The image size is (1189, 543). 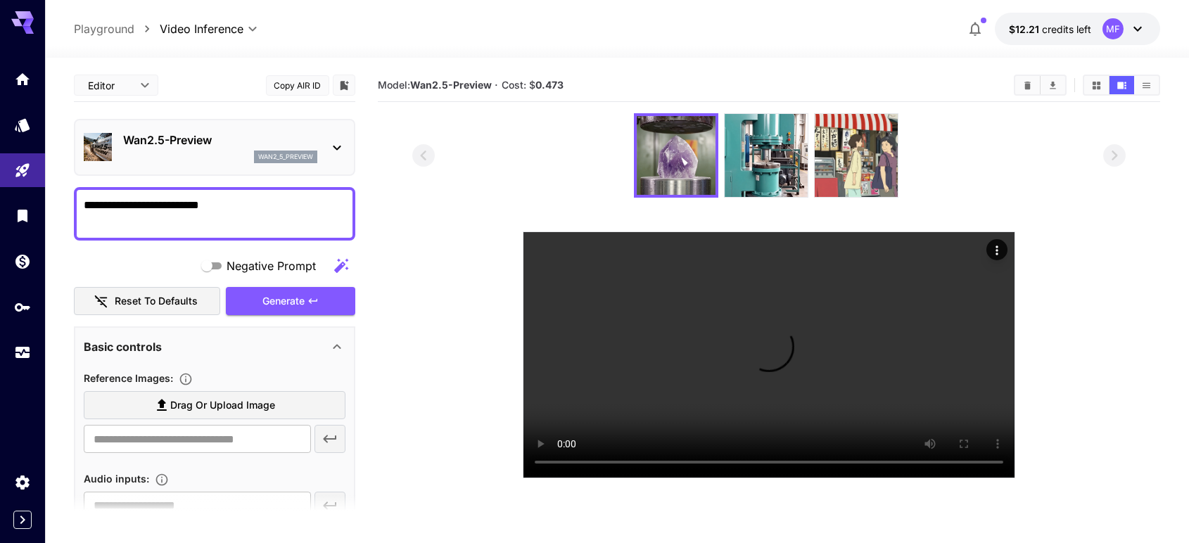 I want to click on a: Playground, so click(x=104, y=29).